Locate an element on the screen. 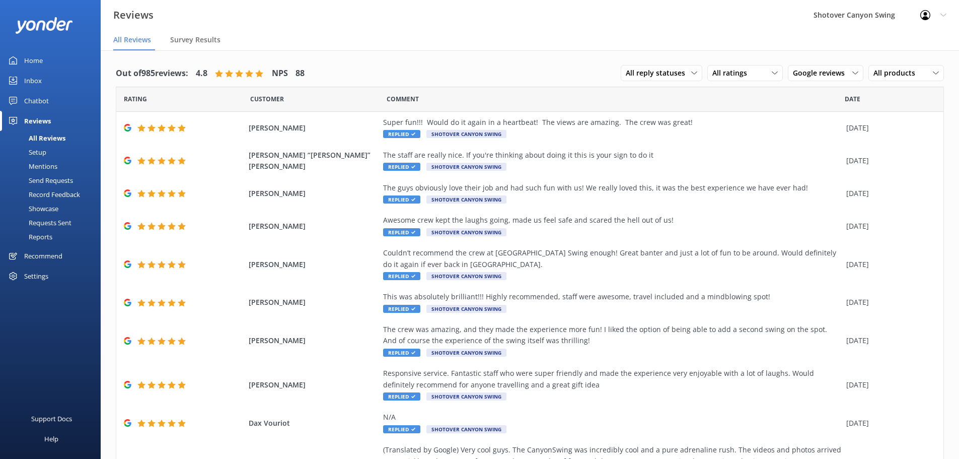 This screenshot has height=459, width=959. div: Support Docs is located at coordinates (51, 418).